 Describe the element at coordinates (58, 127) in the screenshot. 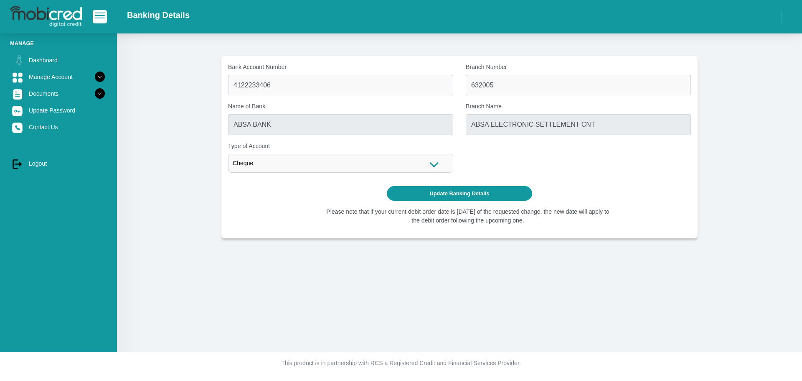

I see `a: Contact Us` at that location.